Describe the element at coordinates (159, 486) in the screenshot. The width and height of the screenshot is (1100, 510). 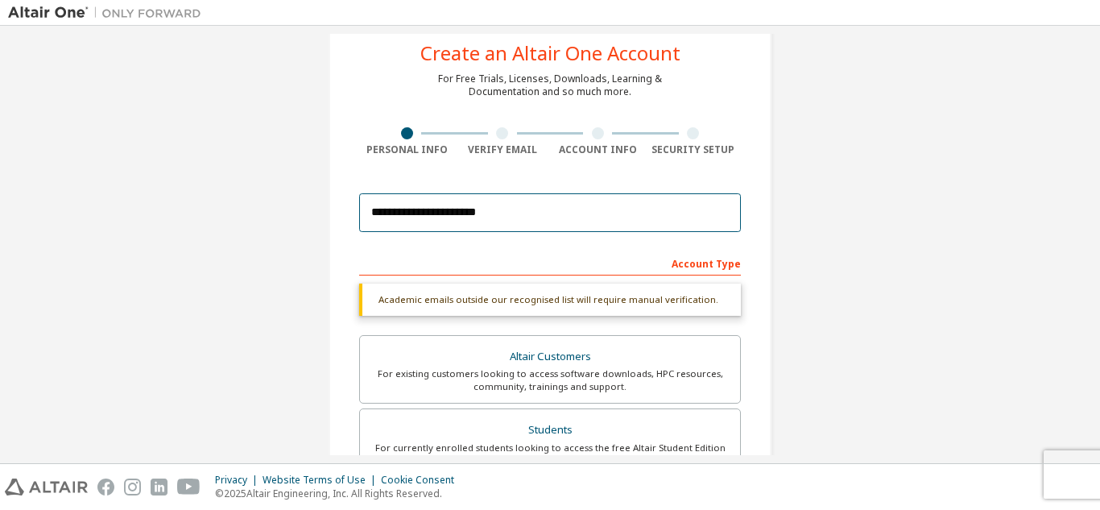
I see `img: linkedin.svg` at that location.